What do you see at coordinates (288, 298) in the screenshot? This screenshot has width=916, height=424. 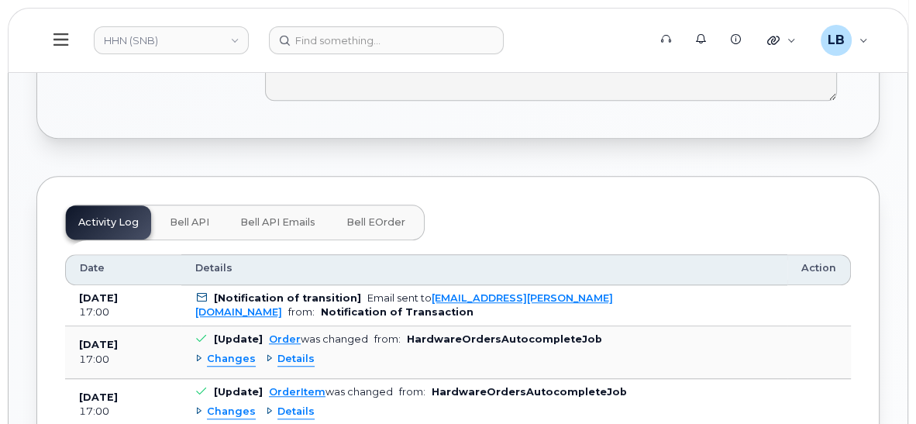 I see `b: [Notification of transition]` at bounding box center [288, 298].